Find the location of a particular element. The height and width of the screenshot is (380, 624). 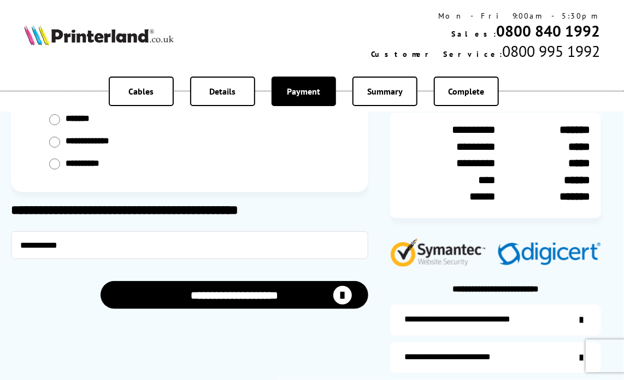

span: Payment is located at coordinates (303, 91).